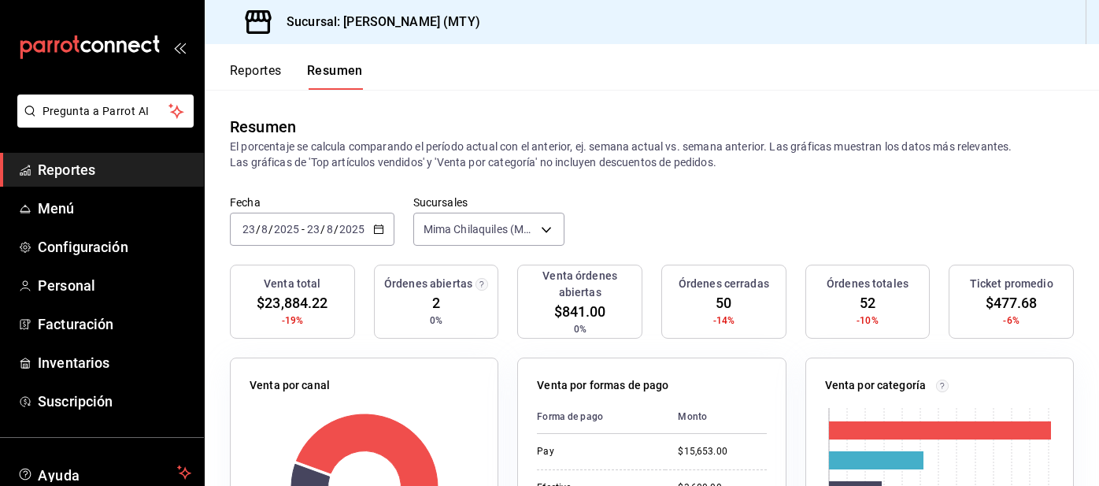  I want to click on div: Resumen, so click(263, 127).